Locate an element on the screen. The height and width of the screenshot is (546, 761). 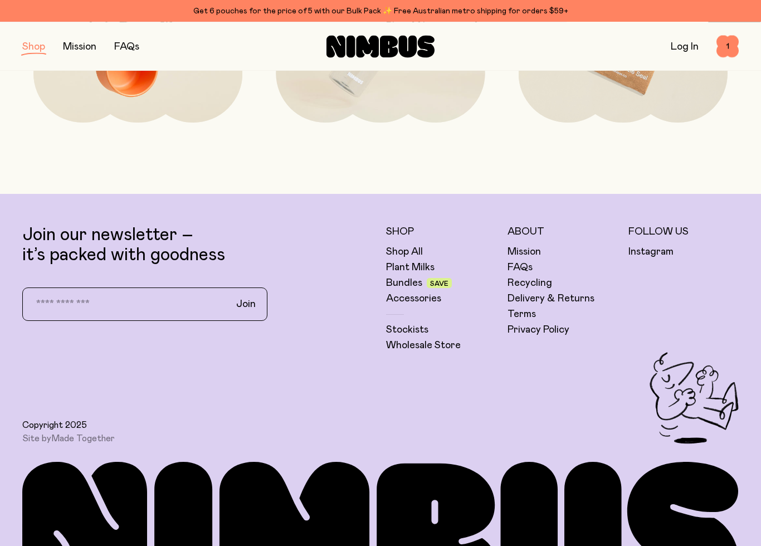
span: 1 is located at coordinates (728, 47).